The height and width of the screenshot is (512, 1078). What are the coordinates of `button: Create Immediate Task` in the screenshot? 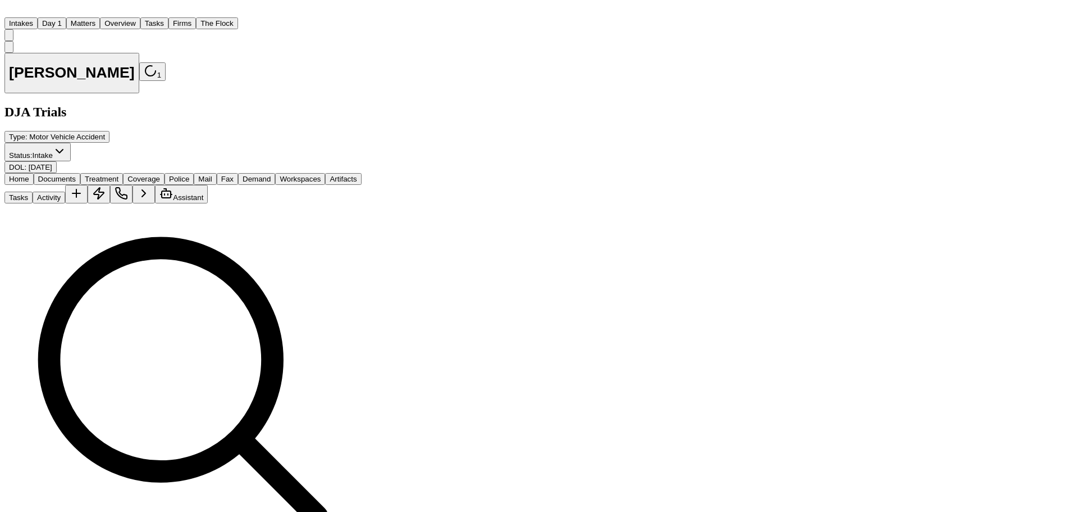 It's located at (99, 194).